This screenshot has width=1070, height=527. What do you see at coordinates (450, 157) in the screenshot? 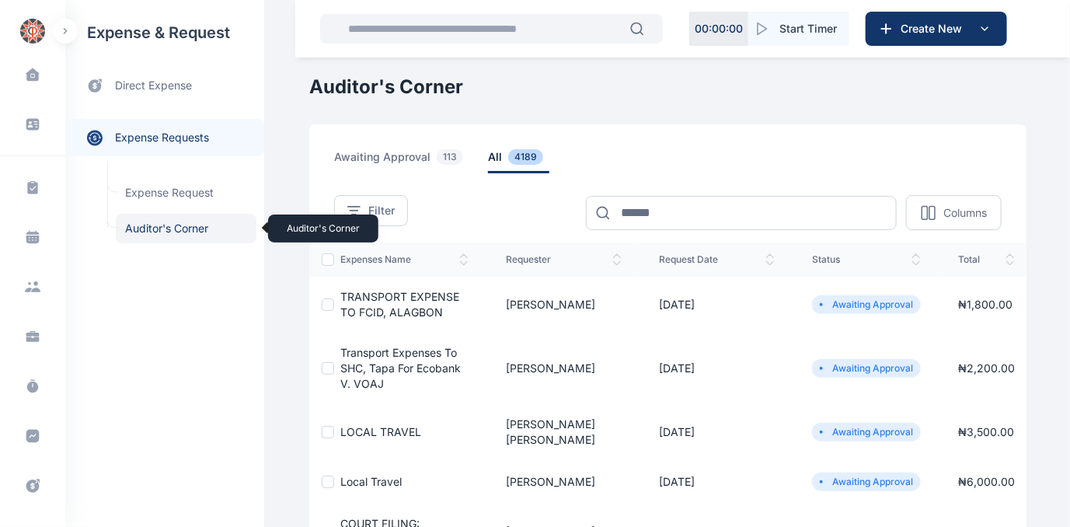
I see `span: 113` at bounding box center [450, 157].